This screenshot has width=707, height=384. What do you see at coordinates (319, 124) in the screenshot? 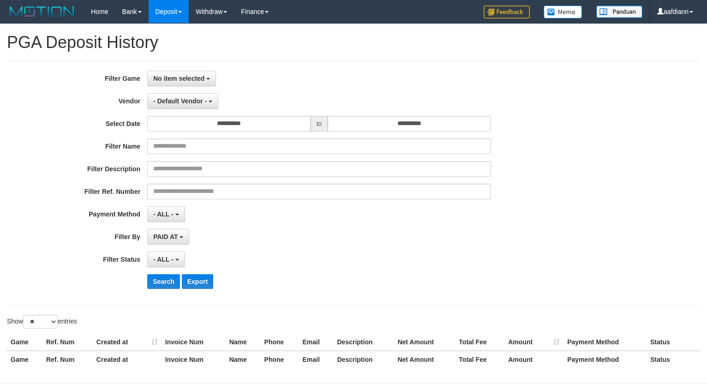
I see `span: to` at bounding box center [319, 124].